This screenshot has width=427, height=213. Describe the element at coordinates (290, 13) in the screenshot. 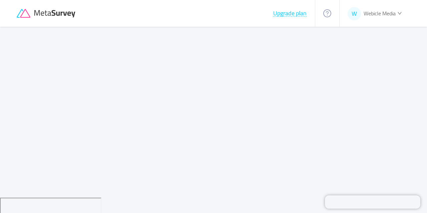

I see `button: Upgrade plan` at that location.